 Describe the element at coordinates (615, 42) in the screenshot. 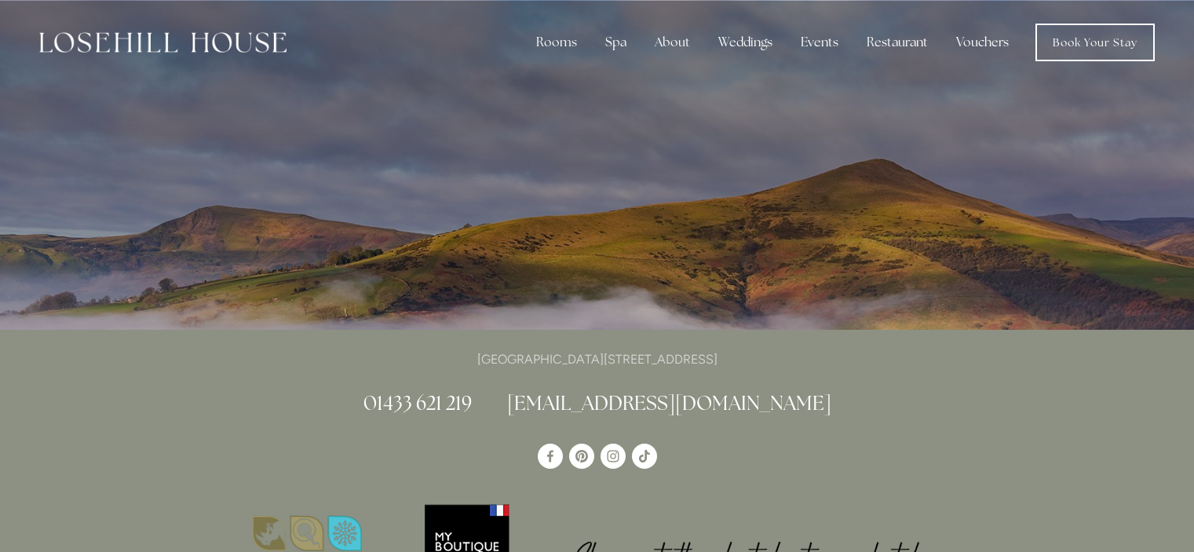

I see `div: Spa` at that location.